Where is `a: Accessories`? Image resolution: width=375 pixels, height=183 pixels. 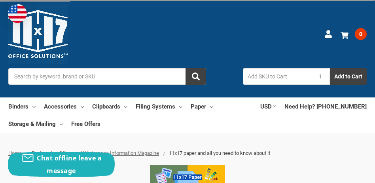
a: Accessories is located at coordinates (64, 106).